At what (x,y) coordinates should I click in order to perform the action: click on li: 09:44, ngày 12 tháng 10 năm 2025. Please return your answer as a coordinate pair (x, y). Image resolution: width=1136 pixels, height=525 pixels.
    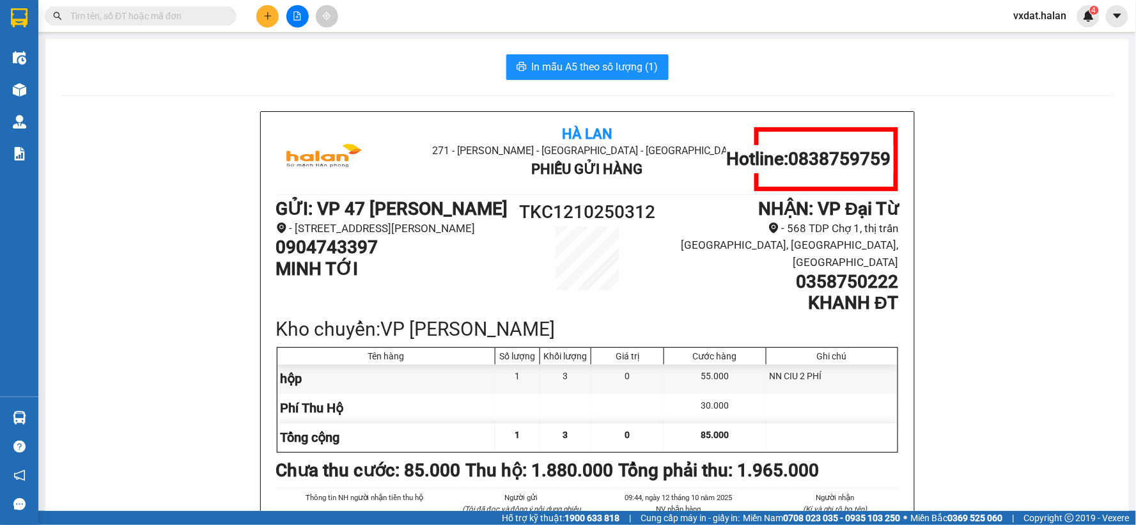
    Looking at the image, I should click on (679, 497).